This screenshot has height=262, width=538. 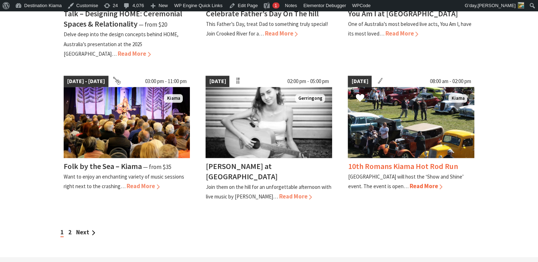 What do you see at coordinates (360, 98) in the screenshot?
I see `button: Click to Favourite 10th Romans Kiama Hot Rod Run` at bounding box center [360, 98].